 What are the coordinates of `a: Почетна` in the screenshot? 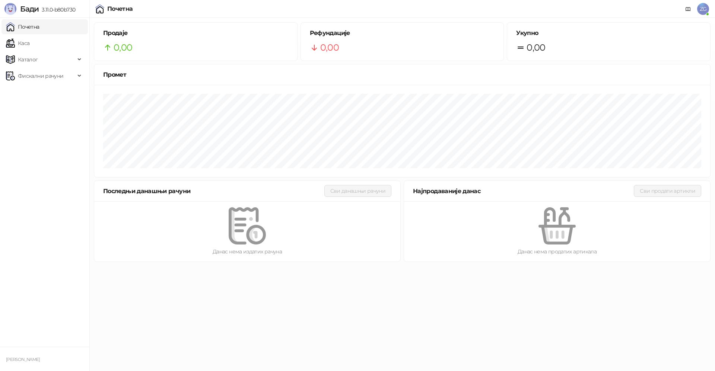 It's located at (23, 27).